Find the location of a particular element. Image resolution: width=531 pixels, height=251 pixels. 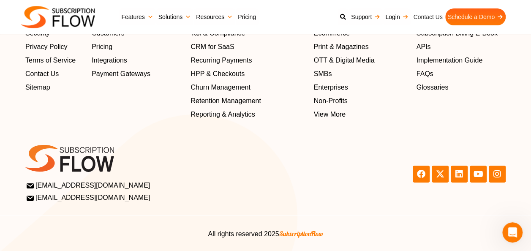

a: Schedule a Demo is located at coordinates (475, 17).